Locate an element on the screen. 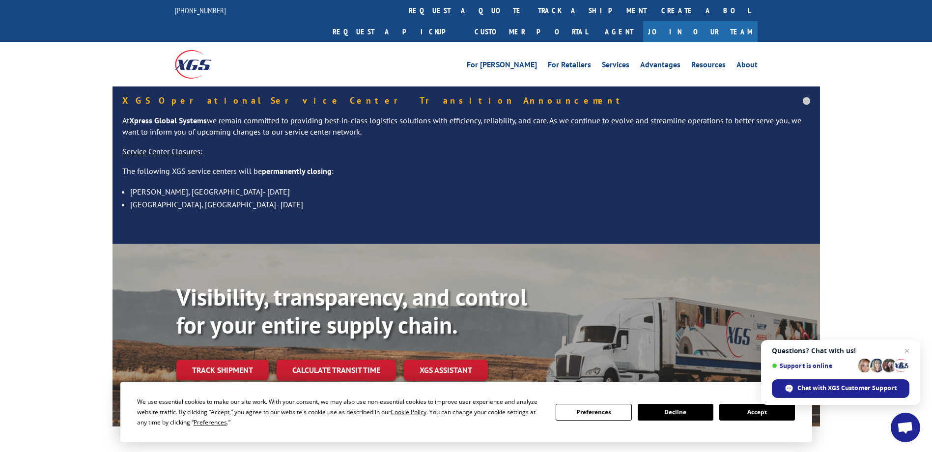 The width and height of the screenshot is (932, 452). h5: XGS Operational Service Center Transition Announcement is located at coordinates (466, 101).